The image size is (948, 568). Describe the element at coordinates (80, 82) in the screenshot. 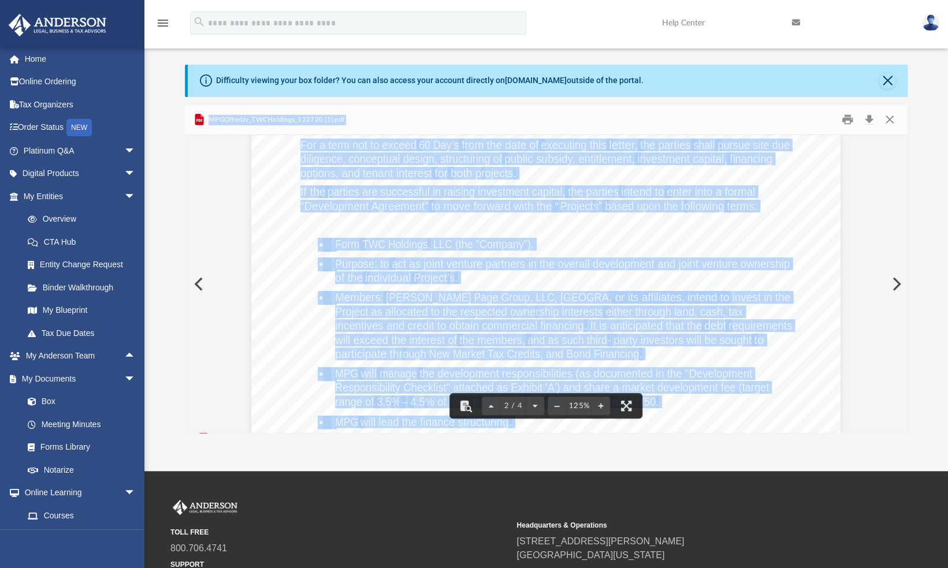

I see `a: Online Ordering` at that location.